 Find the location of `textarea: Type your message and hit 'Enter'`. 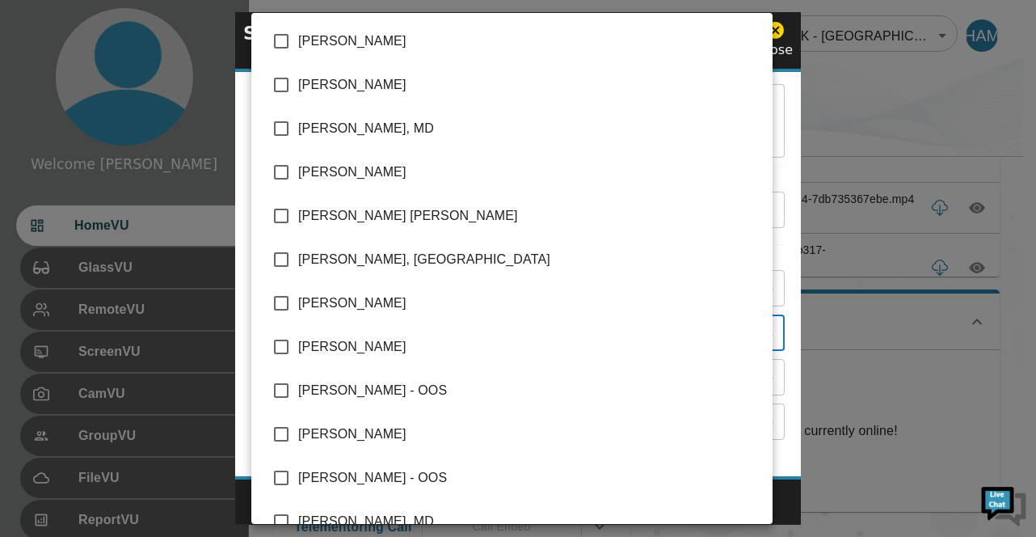

textarea: Type your message and hit 'Enter' is located at coordinates (158, 390).